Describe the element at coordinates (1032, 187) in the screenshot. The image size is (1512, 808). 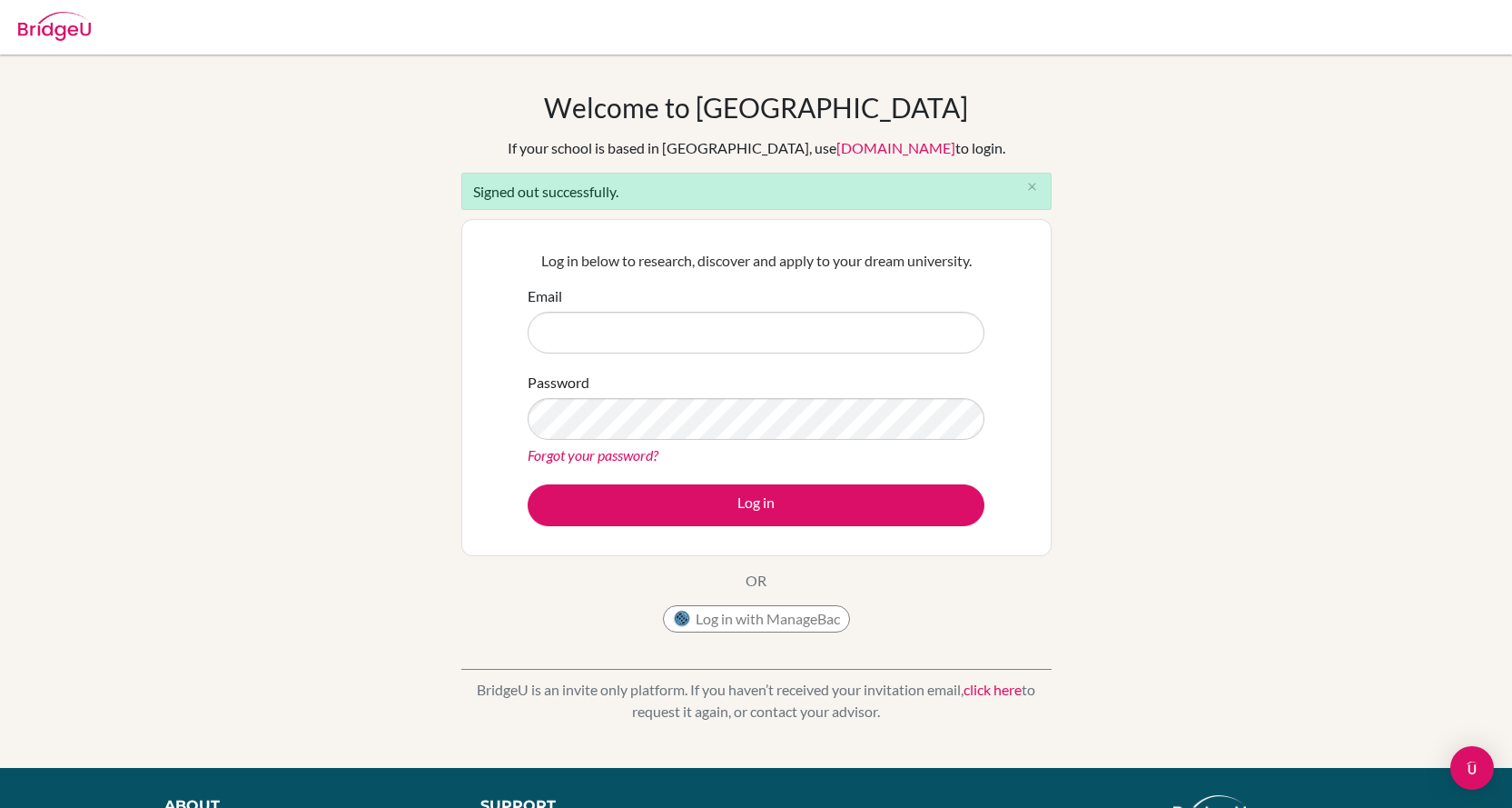
I see `button: Close` at that location.